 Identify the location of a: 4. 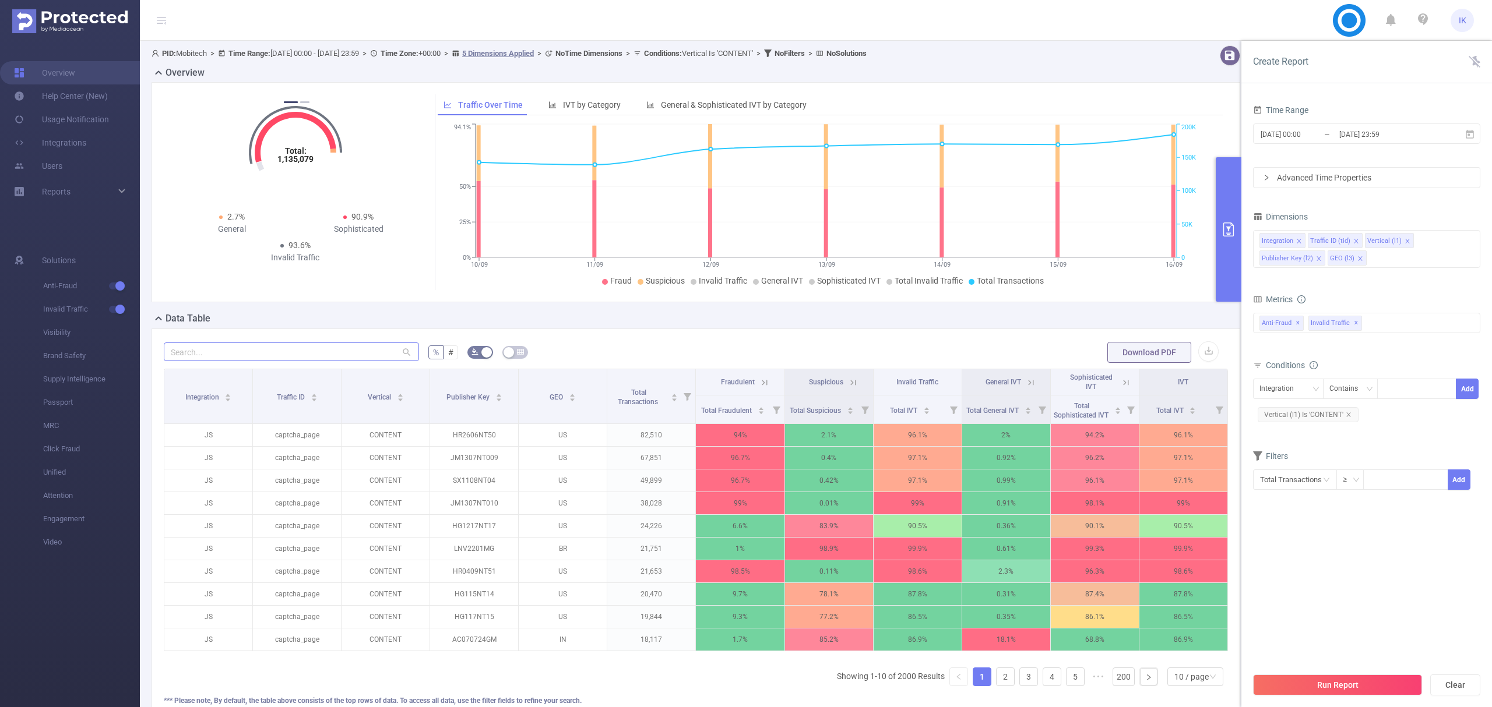
(1052, 677).